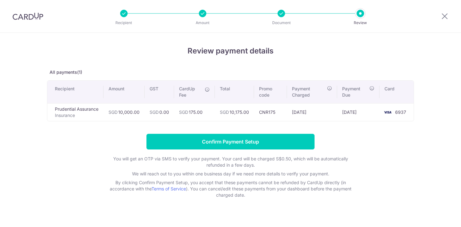 This screenshot has height=227, width=461. I want to click on td: CNR175, so click(270, 112).